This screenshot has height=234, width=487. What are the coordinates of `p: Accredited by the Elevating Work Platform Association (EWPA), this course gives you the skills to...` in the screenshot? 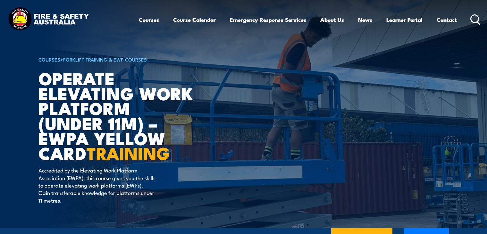 It's located at (97, 185).